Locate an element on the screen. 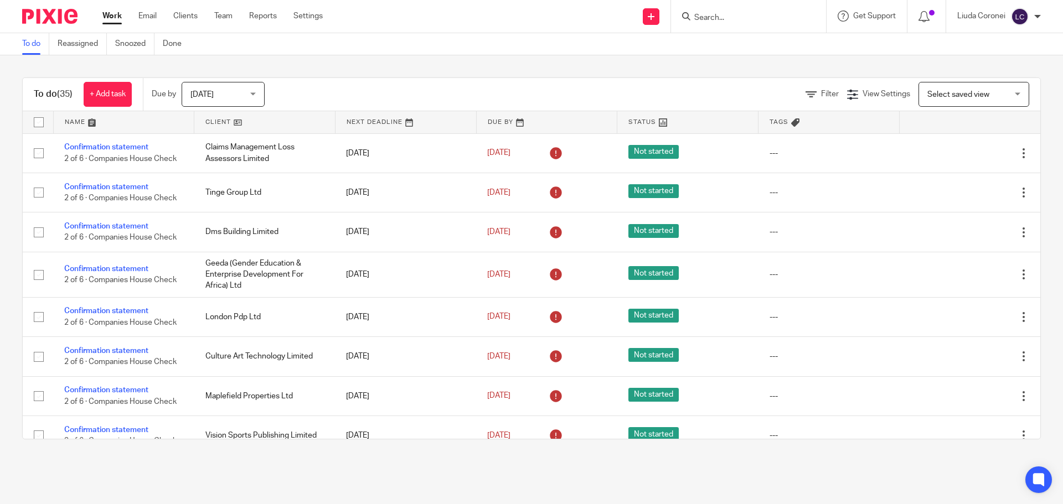 The width and height of the screenshot is (1063, 504). span: View Settings is located at coordinates (886, 94).